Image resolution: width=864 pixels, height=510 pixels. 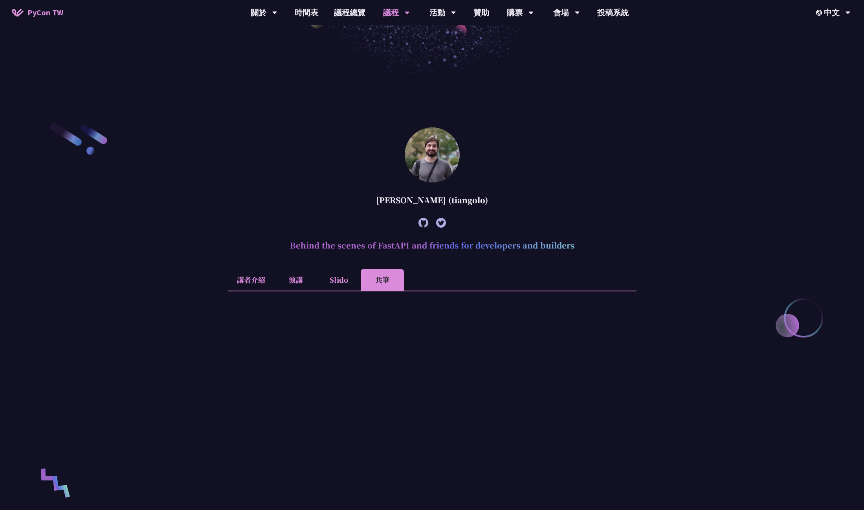 What do you see at coordinates (432, 155) in the screenshot?
I see `img: Sebastián Ramírez (tiangolo)` at bounding box center [432, 155].